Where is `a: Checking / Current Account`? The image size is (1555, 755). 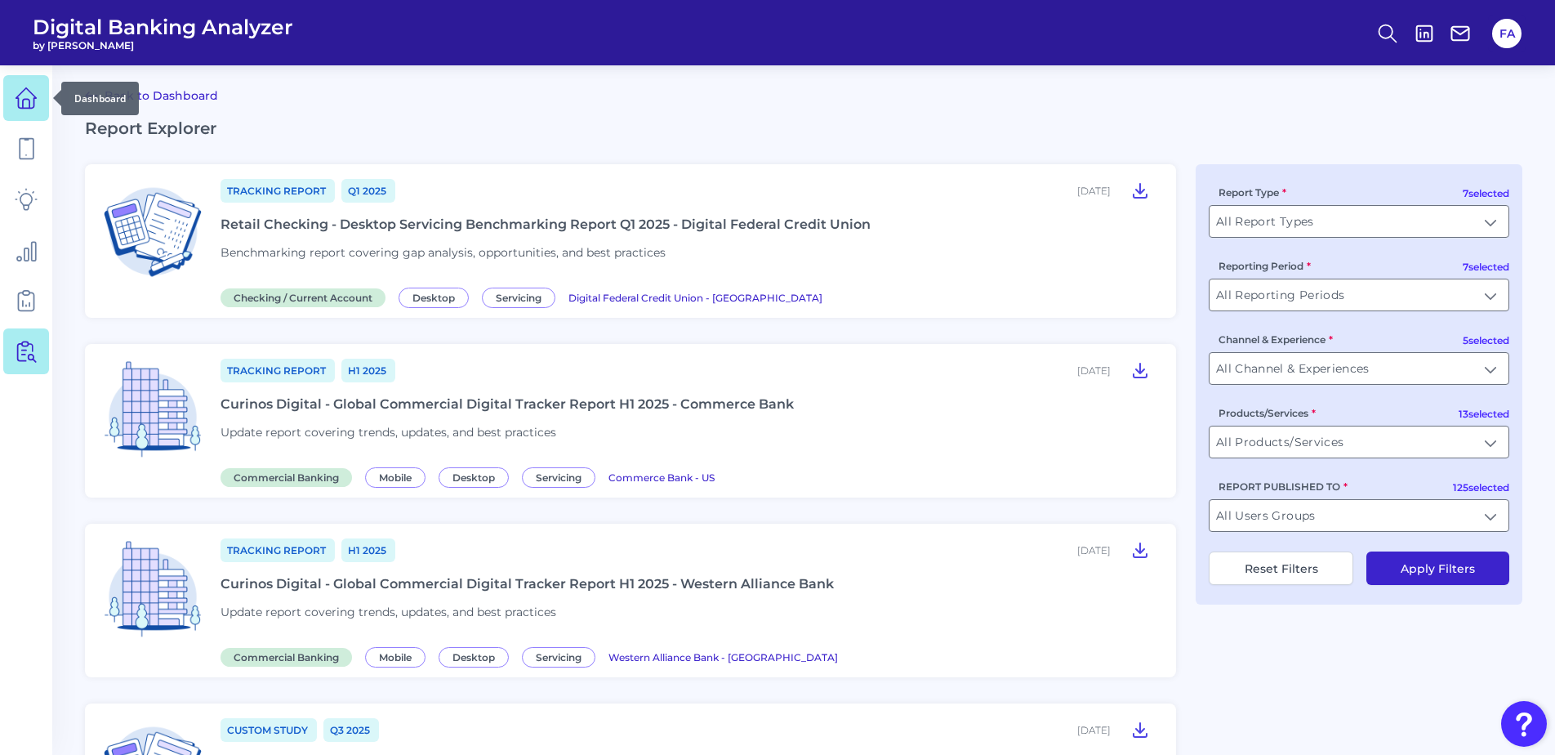
a: Checking / Current Account is located at coordinates (306, 297).